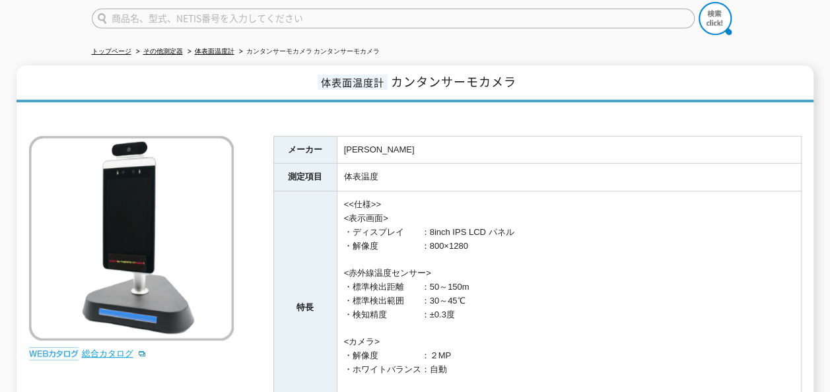  Describe the element at coordinates (305, 150) in the screenshot. I see `th: メーカー` at that location.